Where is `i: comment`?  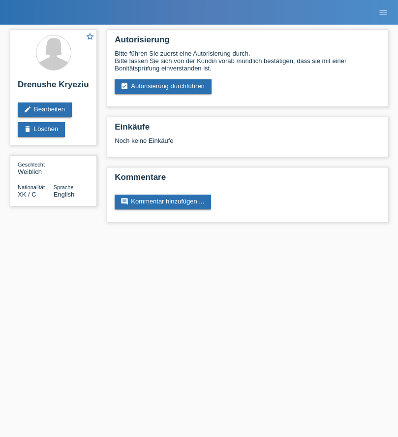
i: comment is located at coordinates (125, 201).